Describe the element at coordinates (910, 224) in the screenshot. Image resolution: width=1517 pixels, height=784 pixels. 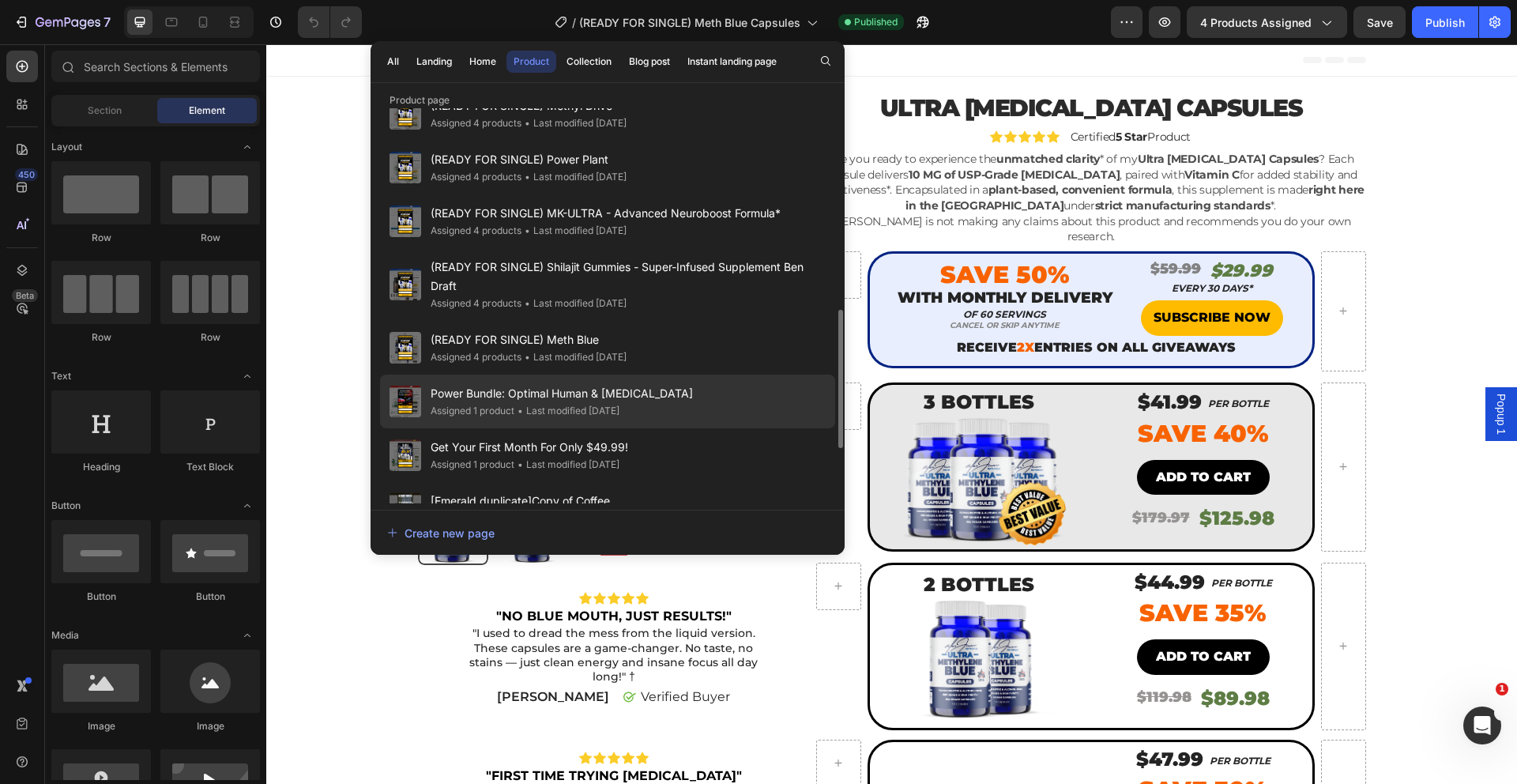
I see `s: $59.99` at that location.